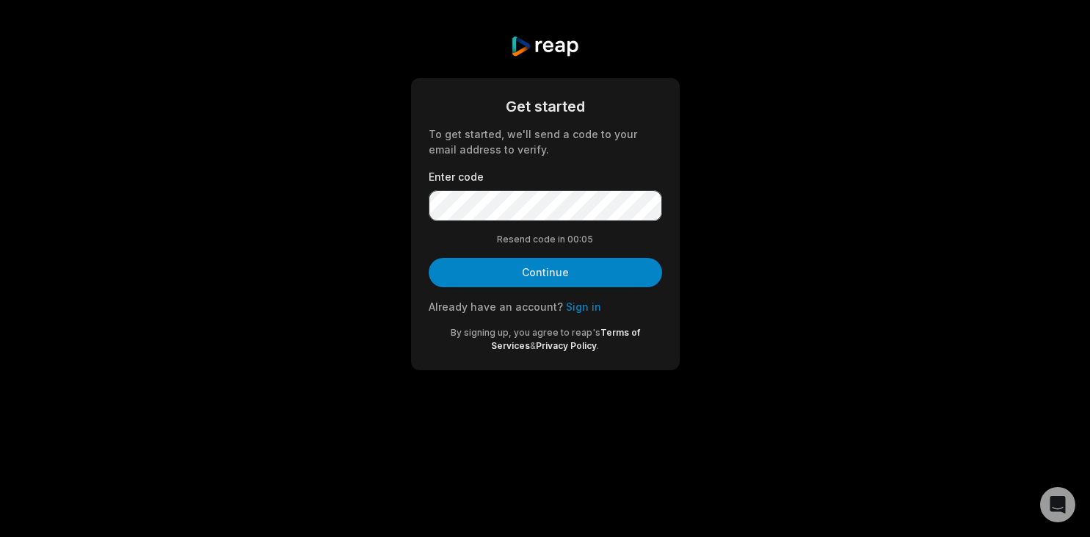  What do you see at coordinates (546, 272) in the screenshot?
I see `button: Continue` at bounding box center [546, 272].